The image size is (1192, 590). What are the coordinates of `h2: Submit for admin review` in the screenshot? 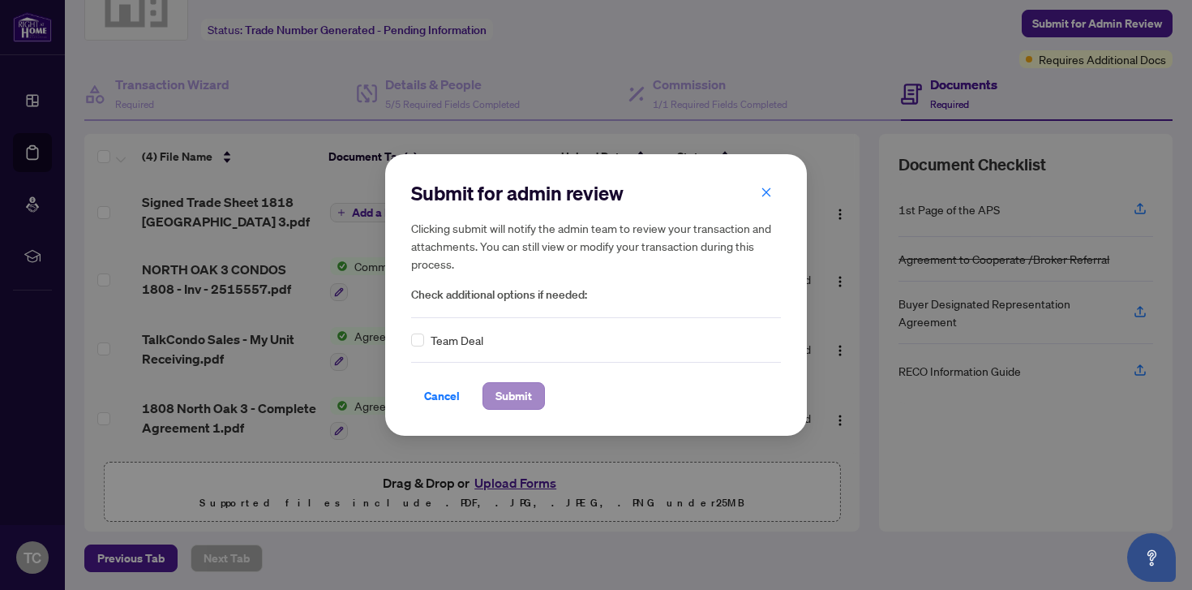 It's located at (596, 193).